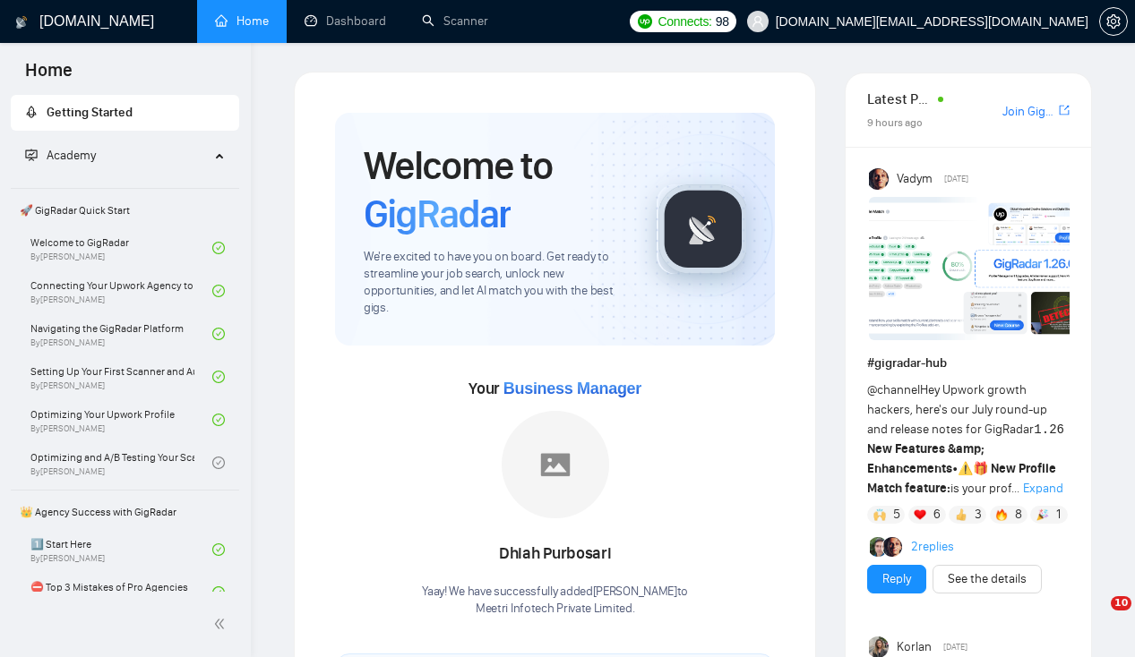  Describe the element at coordinates (758, 21) in the screenshot. I see `span: user` at that location.